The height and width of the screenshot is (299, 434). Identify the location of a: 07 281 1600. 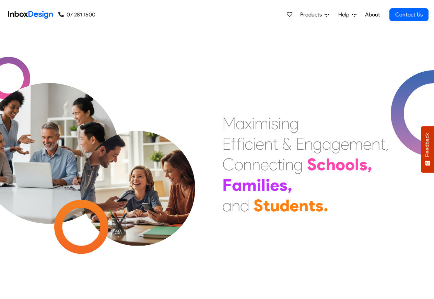
(77, 15).